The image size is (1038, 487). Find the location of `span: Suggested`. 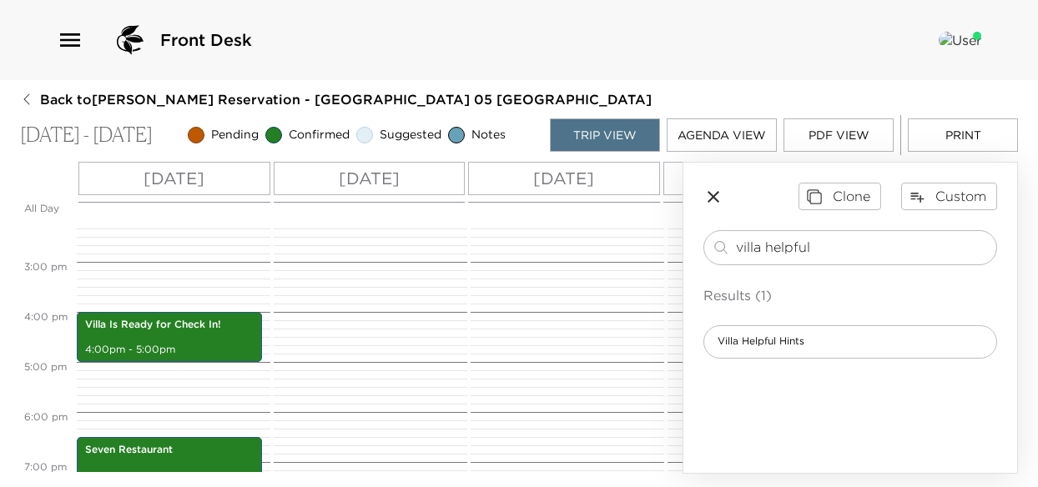

span: Suggested is located at coordinates (410, 135).